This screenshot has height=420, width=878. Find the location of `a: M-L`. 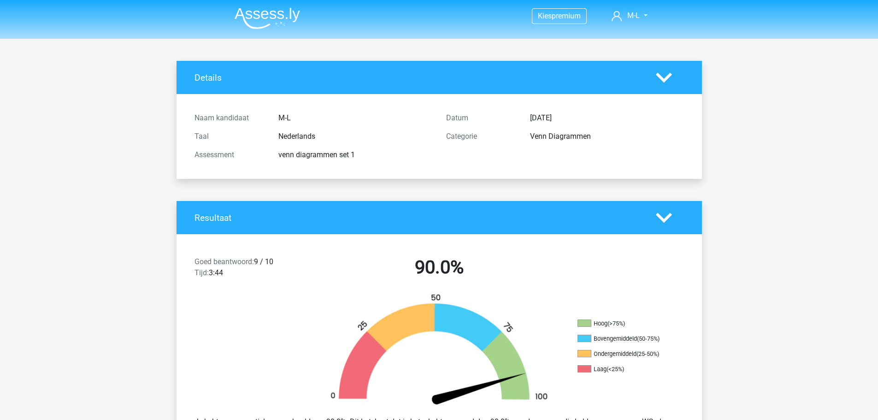

a: M-L is located at coordinates (629, 16).